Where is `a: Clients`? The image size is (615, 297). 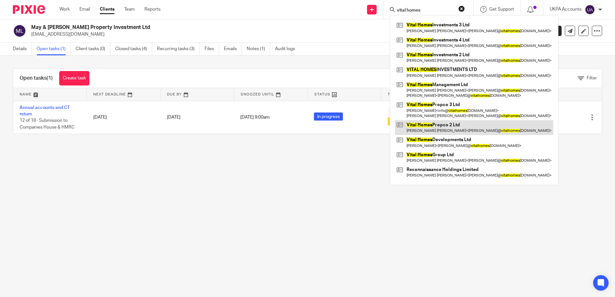 a: Clients is located at coordinates (107, 9).